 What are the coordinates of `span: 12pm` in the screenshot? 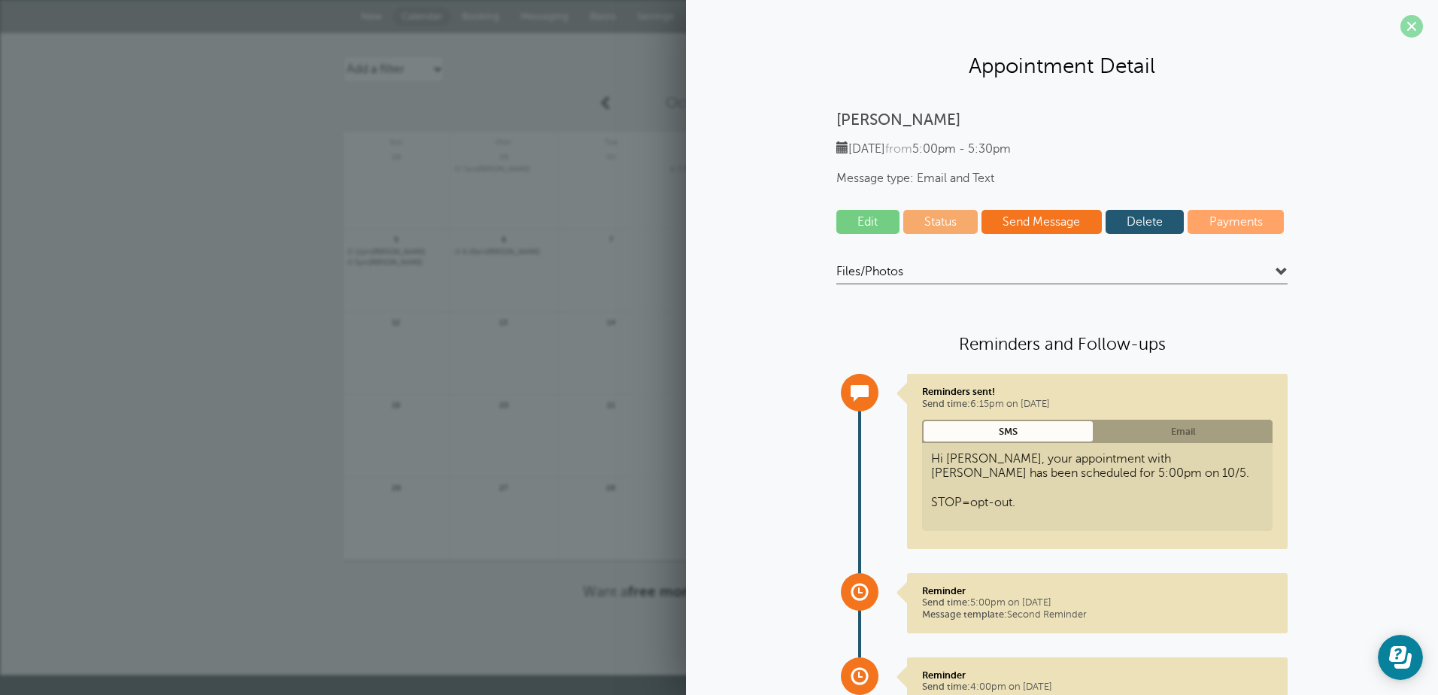 It's located at (363, 252).